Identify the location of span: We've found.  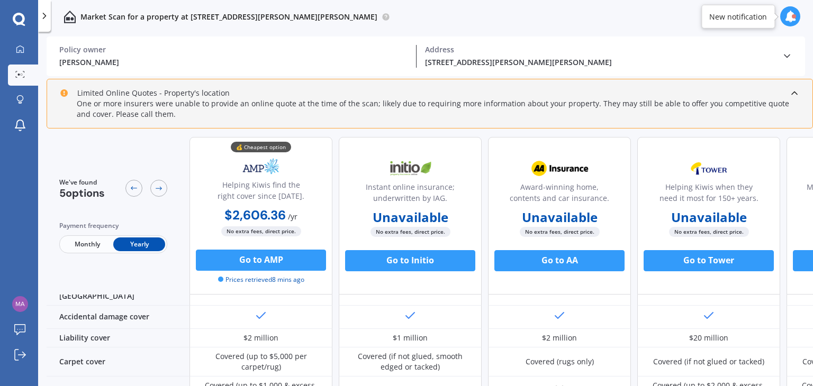
(82, 183).